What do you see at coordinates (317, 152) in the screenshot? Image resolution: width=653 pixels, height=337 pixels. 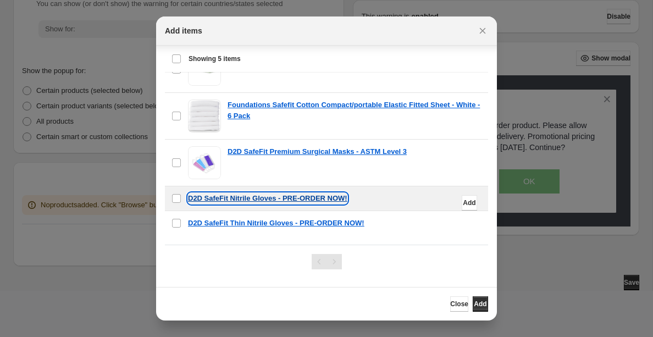 I see `a: D2D SafeFit Premium Surgical Masks - ASTM Level 3` at bounding box center [317, 152].